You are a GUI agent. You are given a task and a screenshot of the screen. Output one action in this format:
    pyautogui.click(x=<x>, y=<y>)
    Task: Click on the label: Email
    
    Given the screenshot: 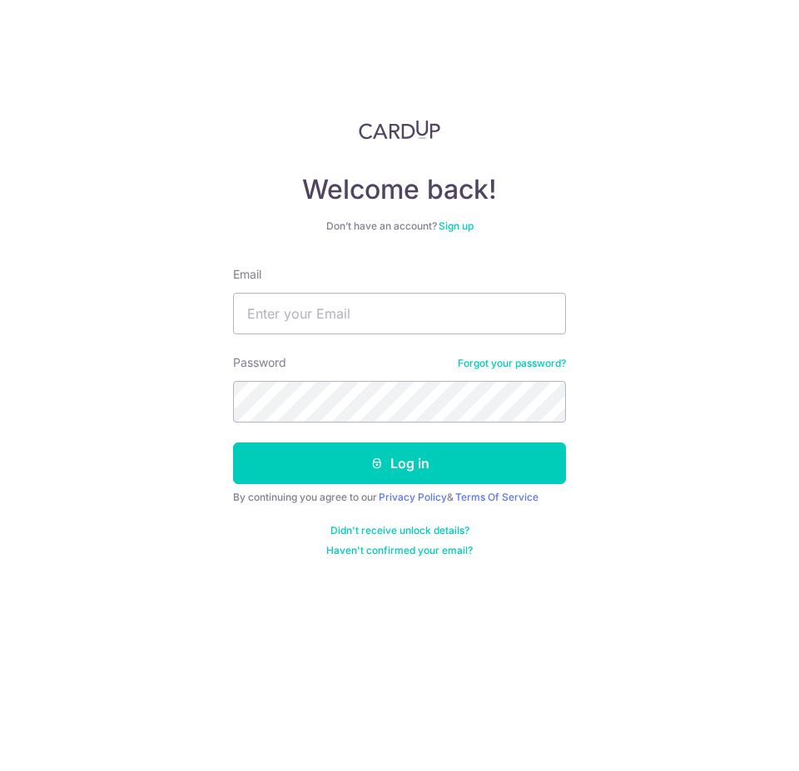 What is the action you would take?
    pyautogui.click(x=247, y=275)
    